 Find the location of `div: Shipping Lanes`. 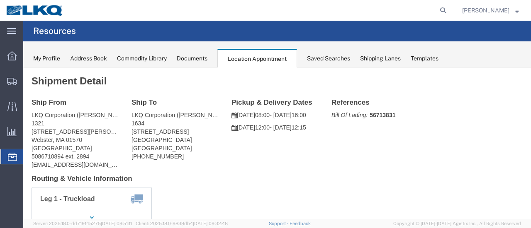

div: Shipping Lanes is located at coordinates (380, 58).